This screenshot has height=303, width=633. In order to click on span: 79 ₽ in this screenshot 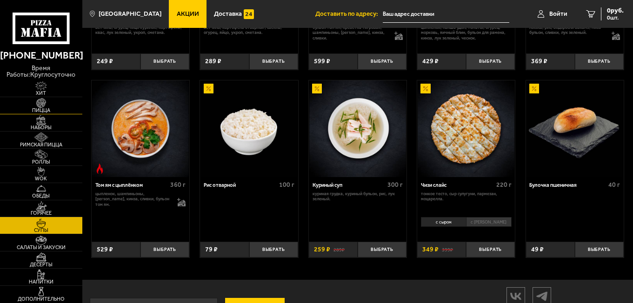, I will do `click(211, 250)`.